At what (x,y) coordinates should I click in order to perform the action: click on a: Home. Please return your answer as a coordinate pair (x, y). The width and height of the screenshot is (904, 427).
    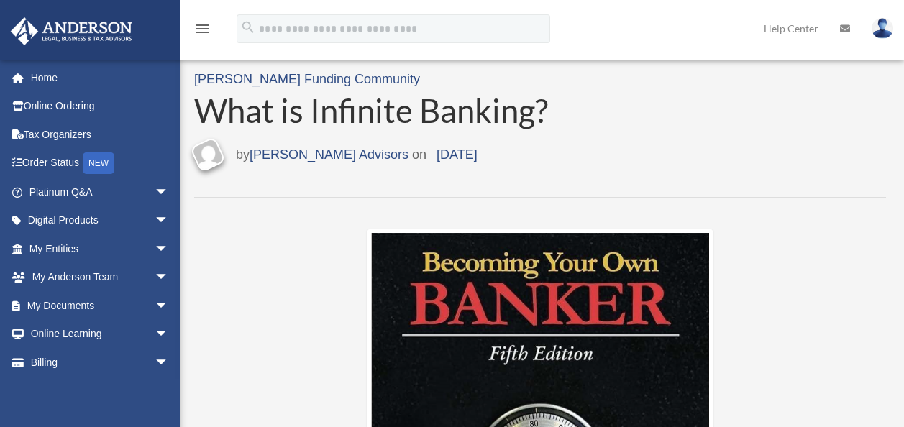
    Looking at the image, I should click on (100, 78).